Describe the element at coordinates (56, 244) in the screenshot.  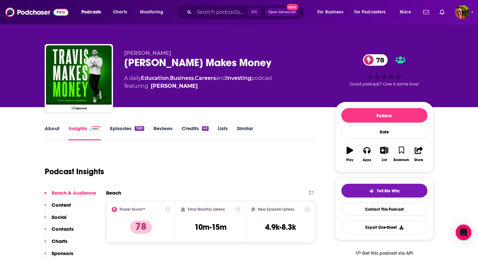
I see `button: Charts` at that location.